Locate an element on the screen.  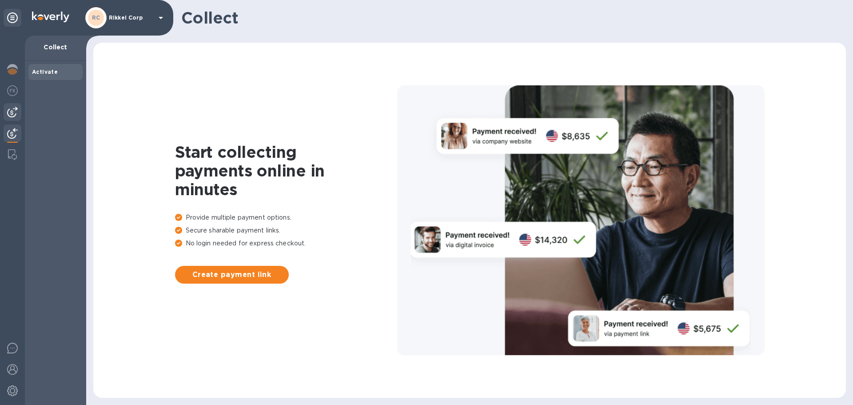
span: Create payment link is located at coordinates (232, 275).